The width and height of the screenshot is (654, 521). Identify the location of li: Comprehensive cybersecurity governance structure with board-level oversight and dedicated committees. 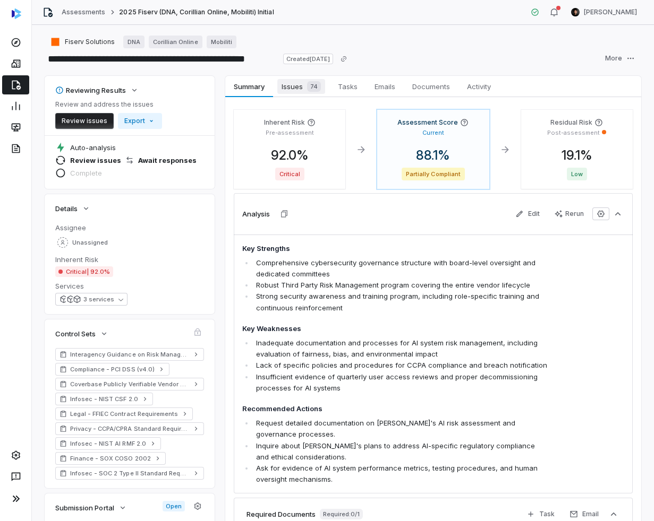
(400, 269).